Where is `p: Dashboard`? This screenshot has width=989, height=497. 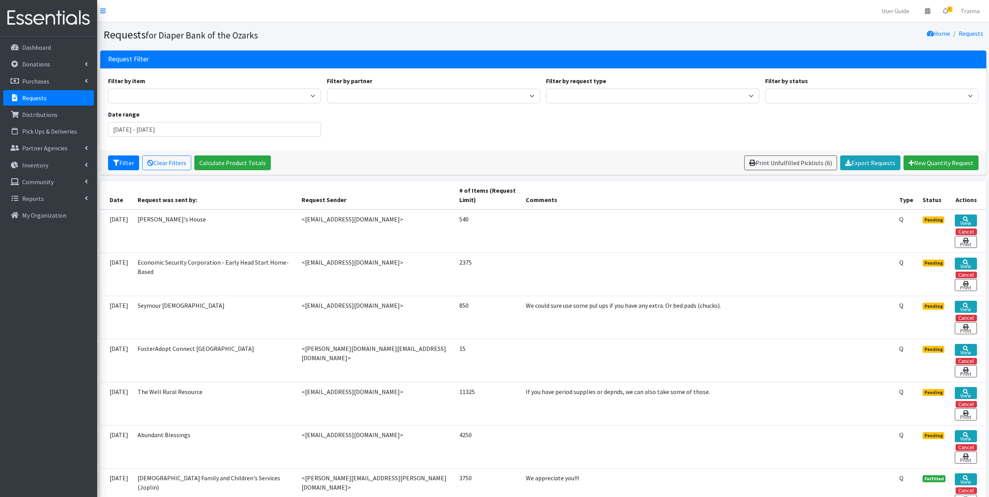 p: Dashboard is located at coordinates (37, 47).